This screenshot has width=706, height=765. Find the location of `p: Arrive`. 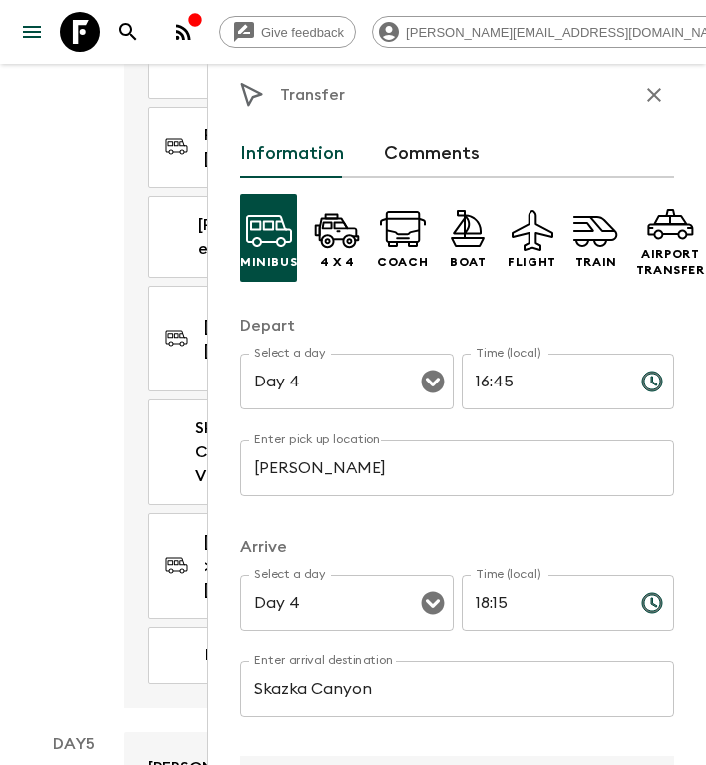

p: Arrive is located at coordinates (456, 547).